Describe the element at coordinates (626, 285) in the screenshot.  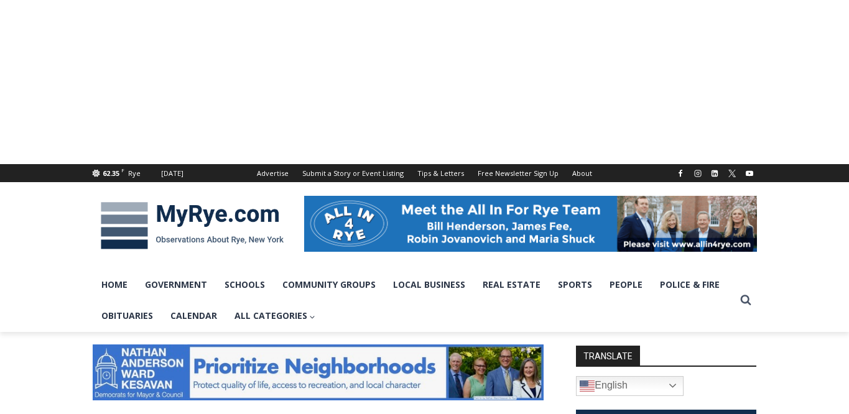
I see `a: People` at that location.